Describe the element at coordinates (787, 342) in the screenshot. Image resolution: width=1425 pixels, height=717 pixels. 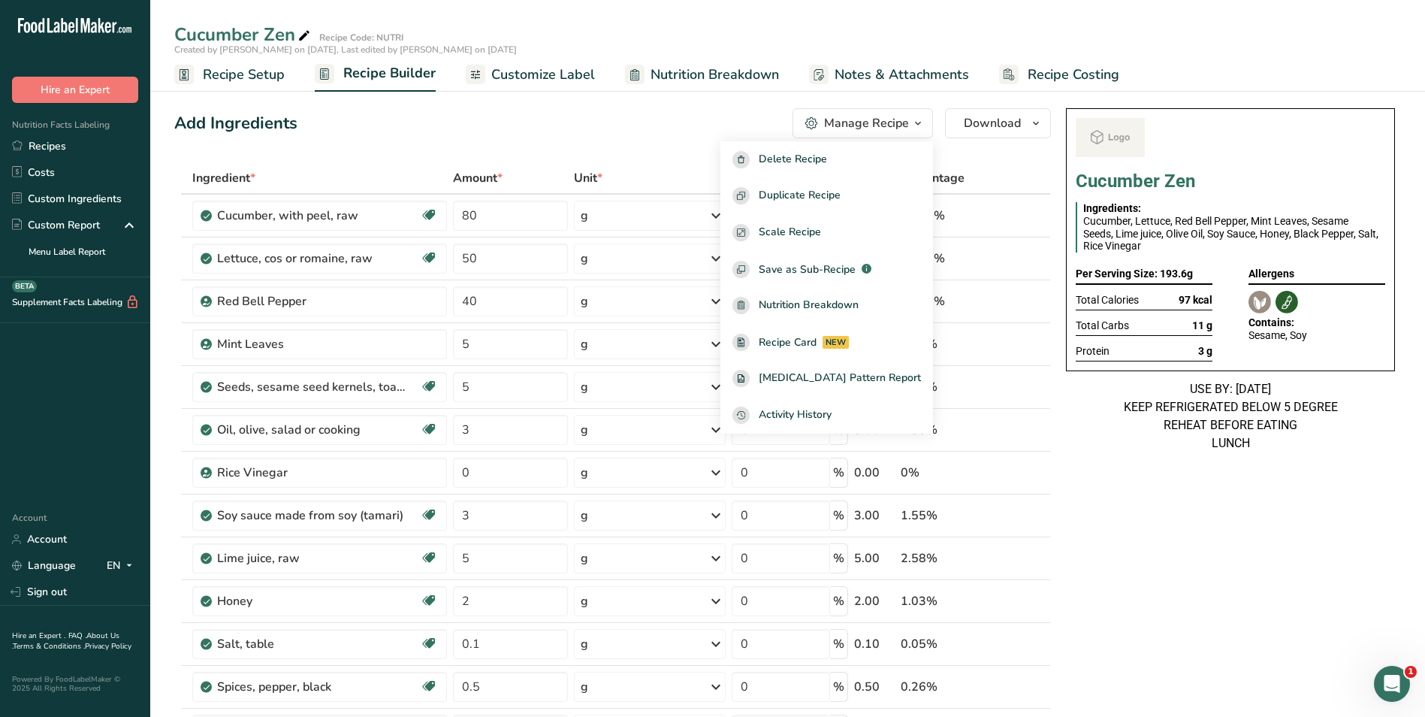
I see `span: Recipe Card` at that location.